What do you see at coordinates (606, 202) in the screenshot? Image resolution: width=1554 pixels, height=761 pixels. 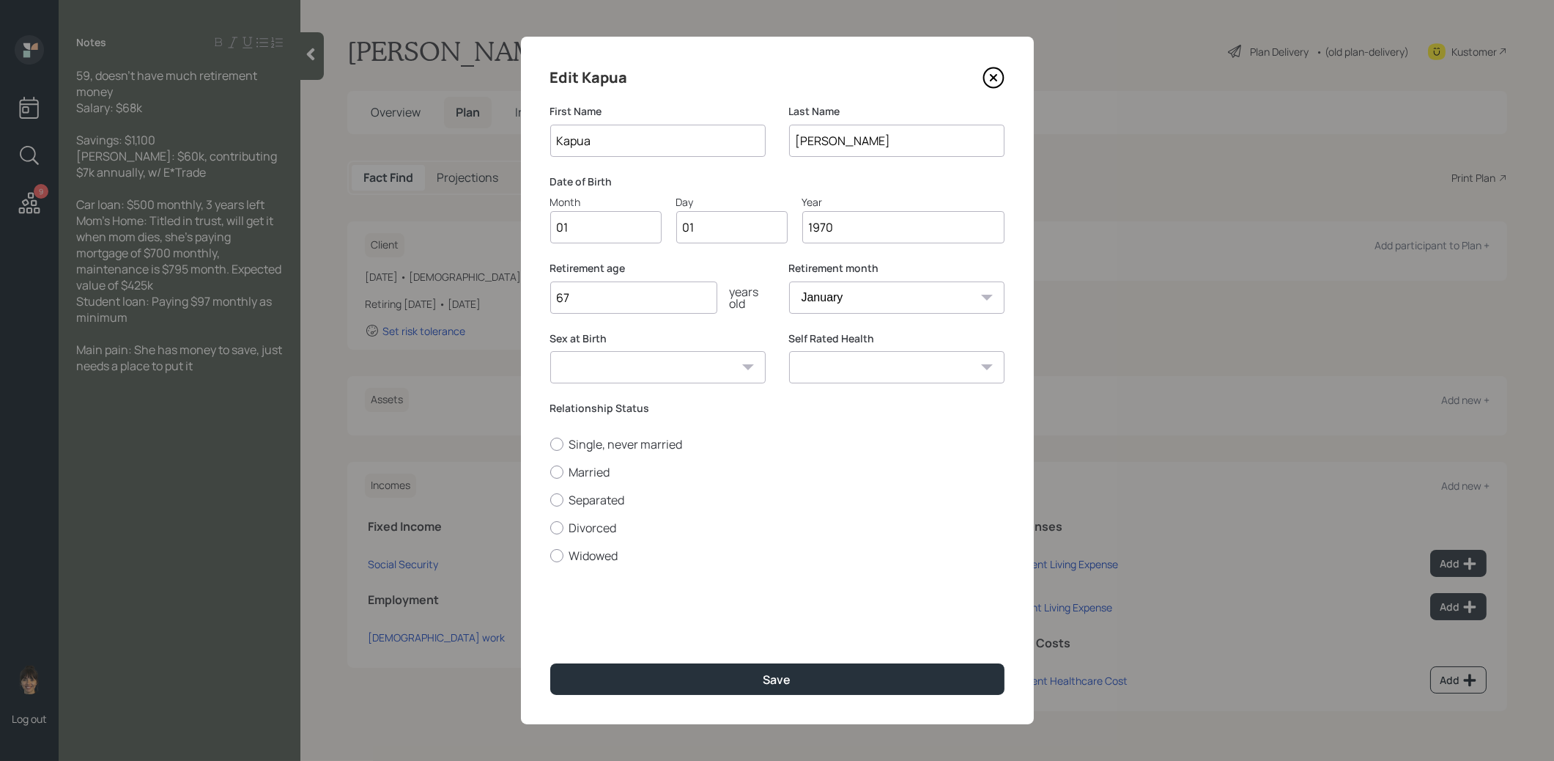 I see `div: Month` at bounding box center [606, 202].